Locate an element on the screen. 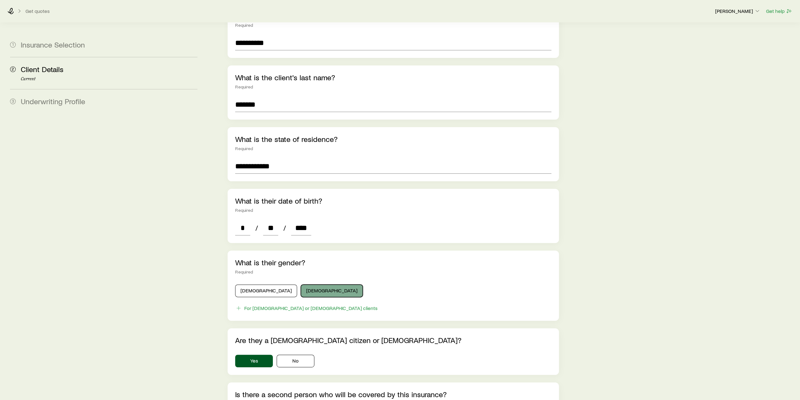  span: 1 is located at coordinates (13, 45).